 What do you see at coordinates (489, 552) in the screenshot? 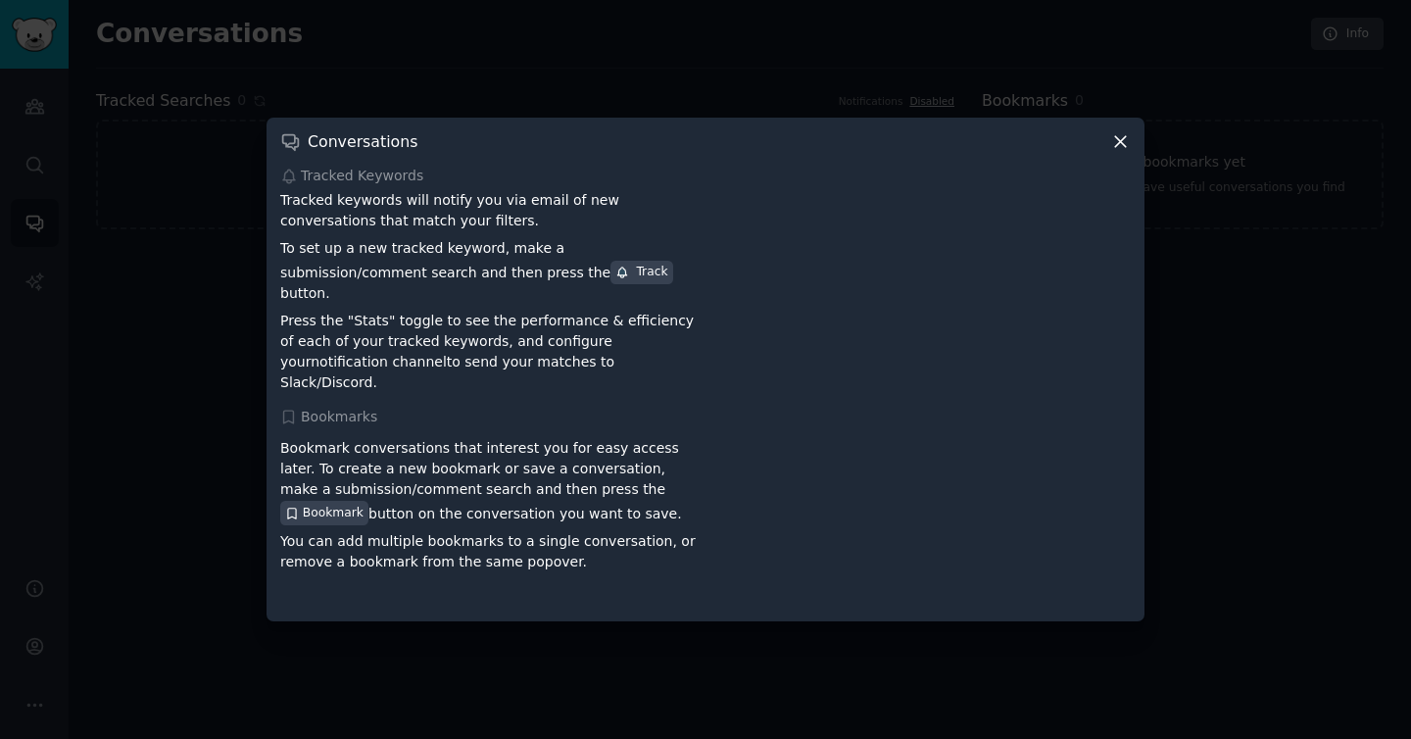
I see `p: You can add multiple bookmarks to a single conversation, or remove a bookmark from the same popover.` at bounding box center [489, 552].